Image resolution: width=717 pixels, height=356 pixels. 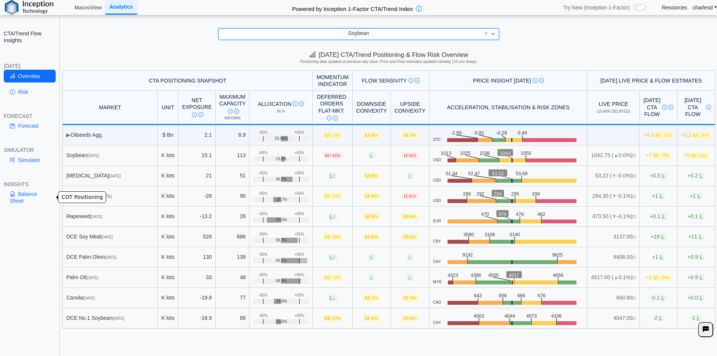 What do you see at coordinates (704, 135) in the screenshot?
I see `span: ↑ 57%` at bounding box center [704, 135].